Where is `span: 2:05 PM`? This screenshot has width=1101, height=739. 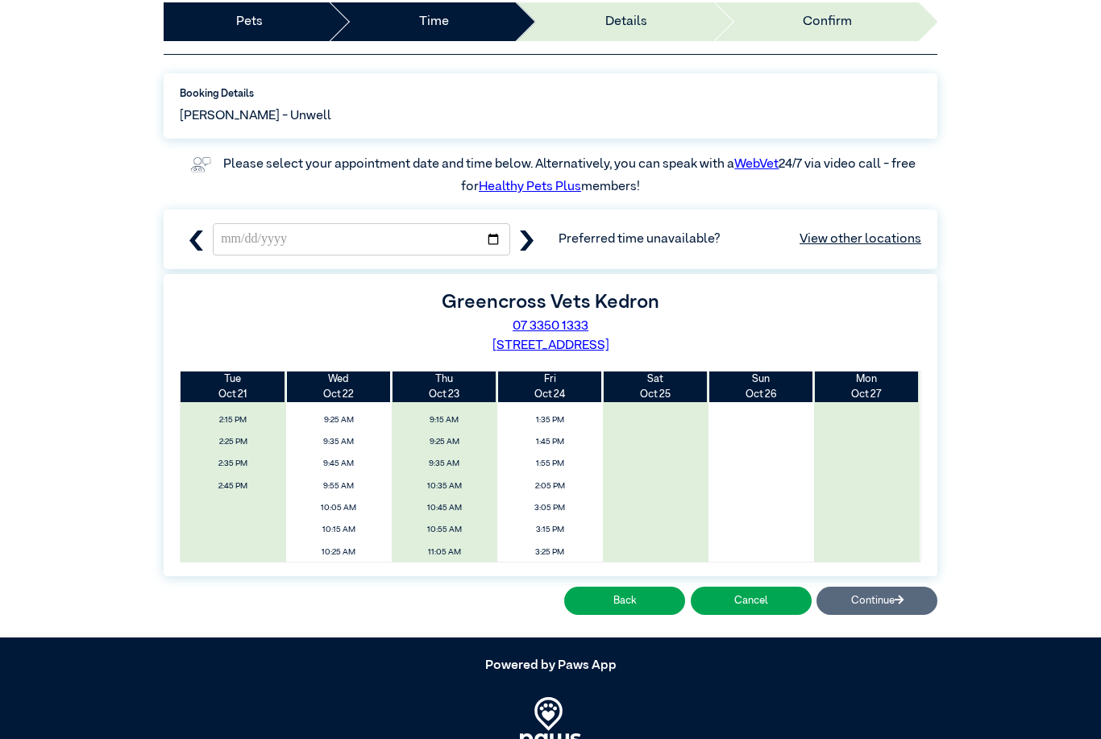 span: 2:05 PM is located at coordinates (550, 486).